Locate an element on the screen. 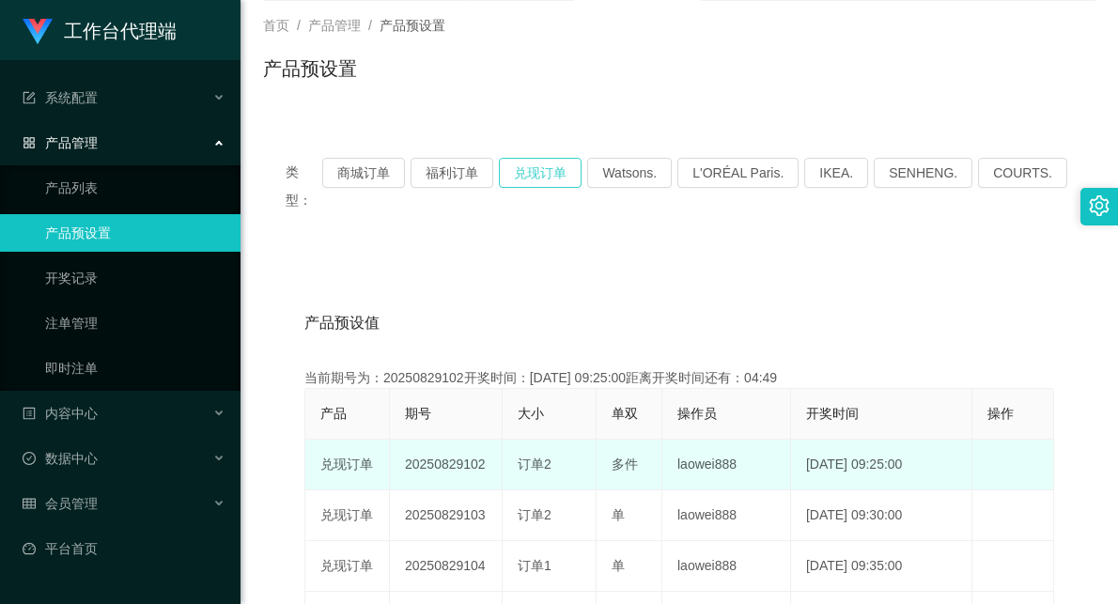  button: SENHENG. is located at coordinates (923, 173).